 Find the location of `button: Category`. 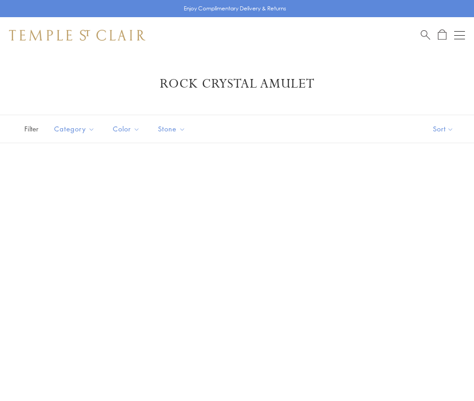

button: Category is located at coordinates (75, 129).